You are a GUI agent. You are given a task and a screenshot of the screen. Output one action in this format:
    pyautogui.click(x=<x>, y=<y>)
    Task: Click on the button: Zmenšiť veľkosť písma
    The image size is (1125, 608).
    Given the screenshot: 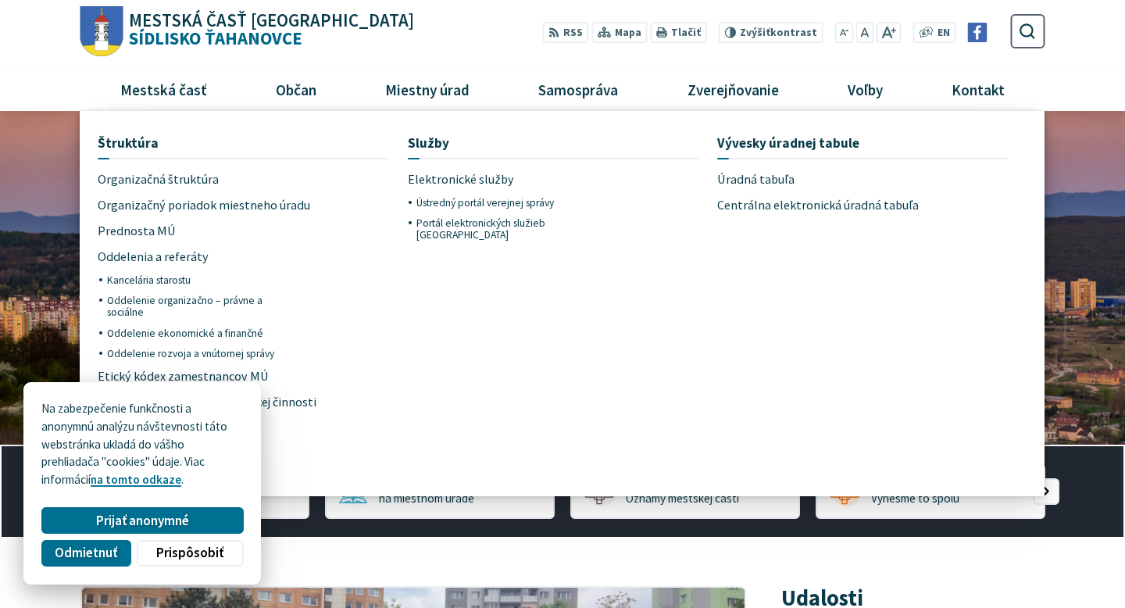 What is the action you would take?
    pyautogui.click(x=844, y=32)
    